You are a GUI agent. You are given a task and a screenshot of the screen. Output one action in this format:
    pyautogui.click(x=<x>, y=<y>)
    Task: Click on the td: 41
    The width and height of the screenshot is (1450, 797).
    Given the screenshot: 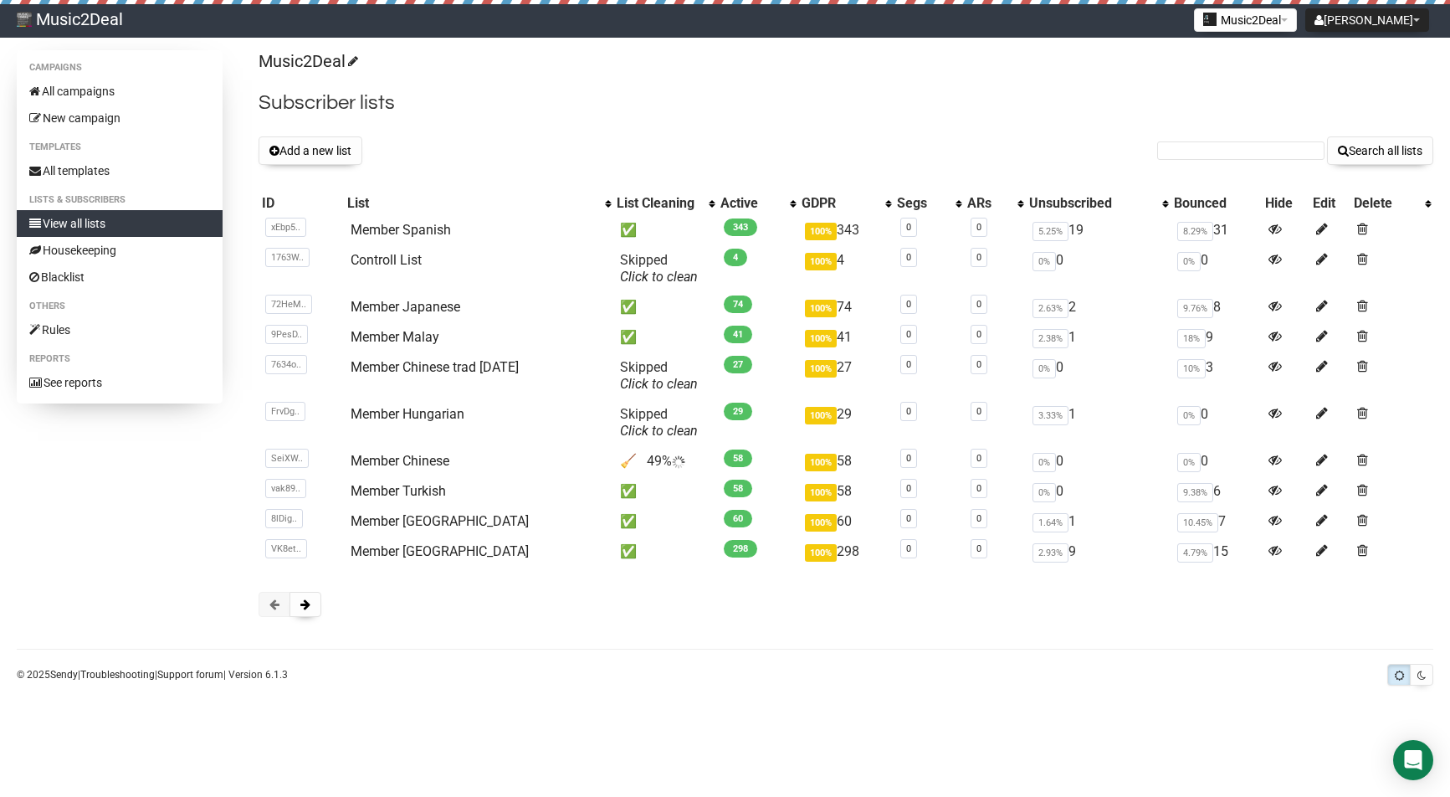 What is the action you would take?
    pyautogui.click(x=846, y=337)
    